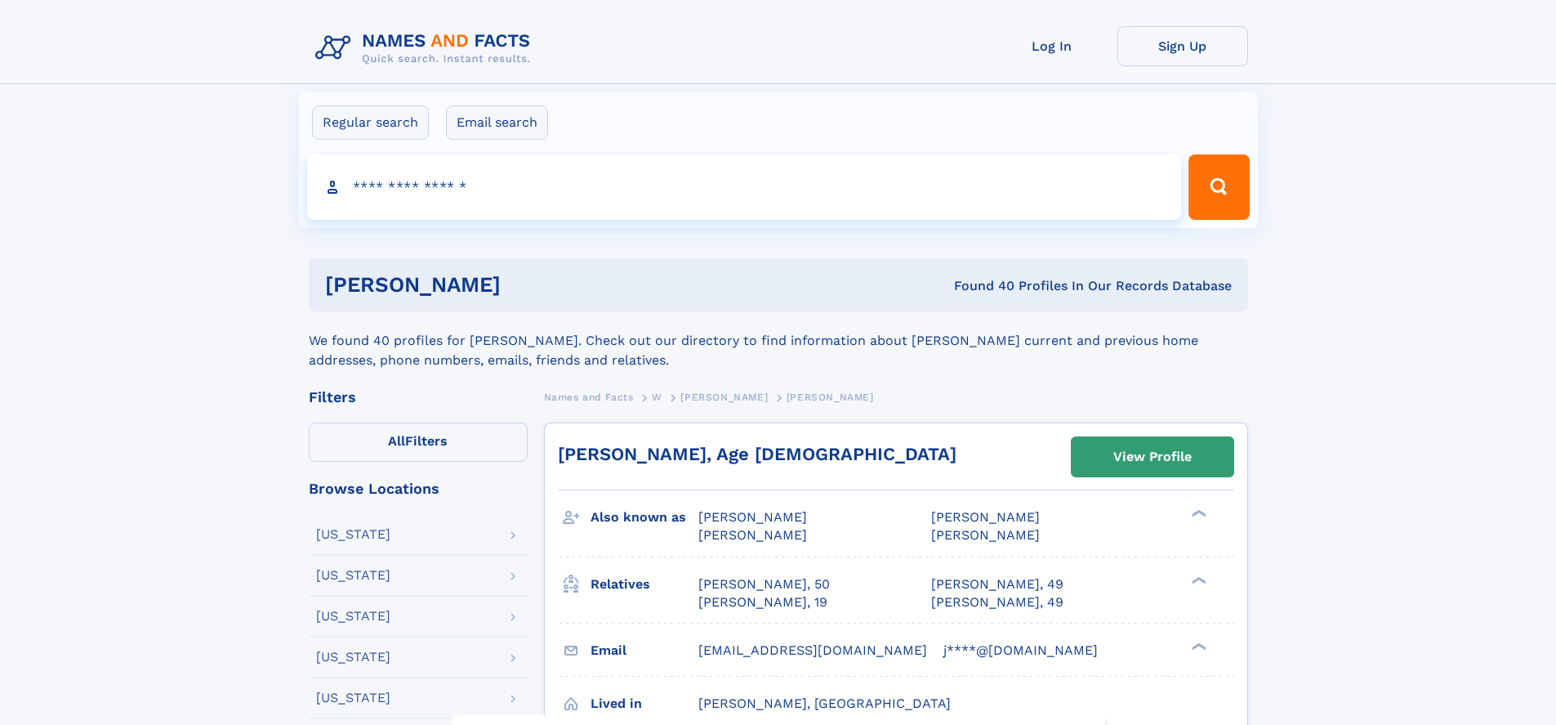 This screenshot has height=725, width=1556. Describe the element at coordinates (1183, 46) in the screenshot. I see `a: Sign Up` at that location.